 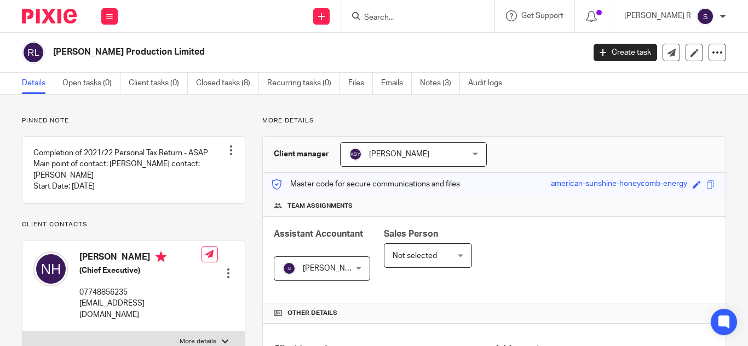 What do you see at coordinates (91, 83) in the screenshot?
I see `a: Open tasks (0)` at bounding box center [91, 83].